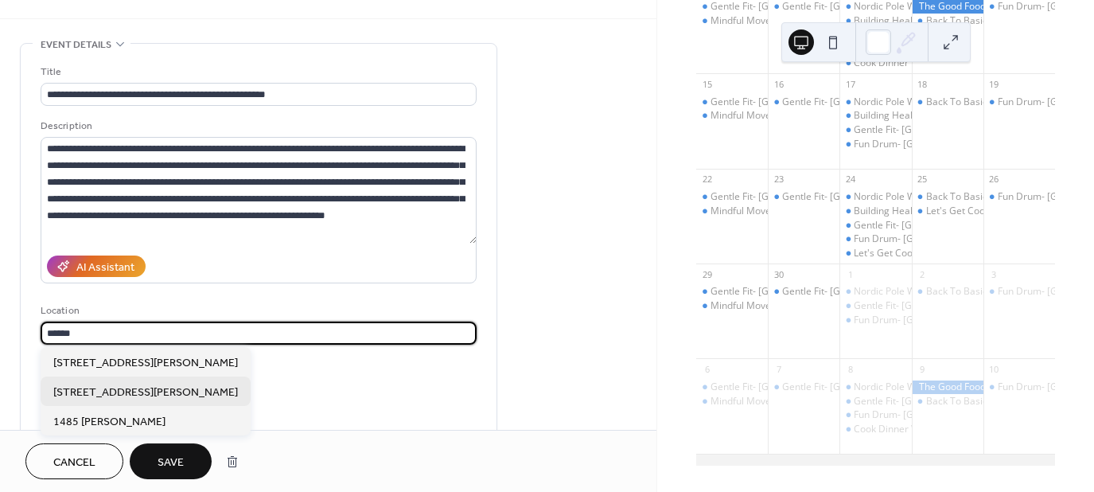 The width and height of the screenshot is (1094, 492). I want to click on div: 17, so click(850, 84).